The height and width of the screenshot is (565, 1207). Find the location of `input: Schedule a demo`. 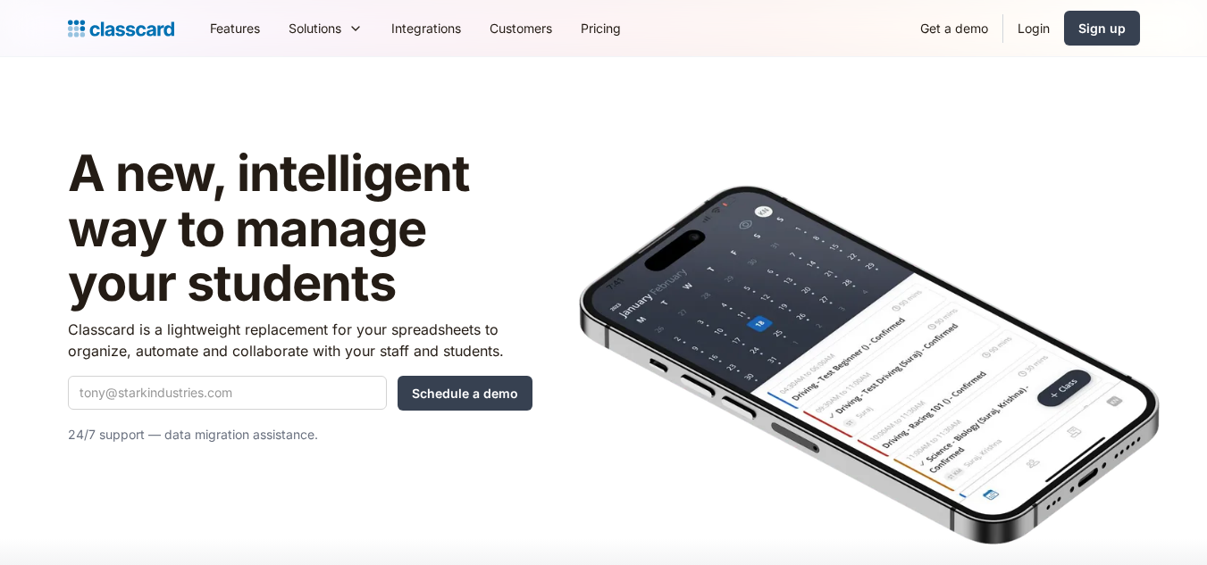

input: Schedule a demo is located at coordinates (465, 393).